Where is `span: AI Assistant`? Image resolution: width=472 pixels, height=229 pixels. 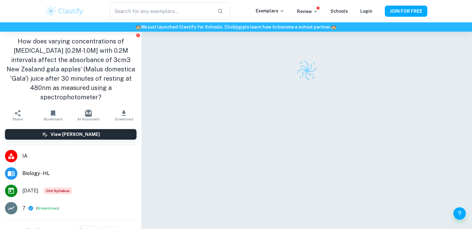 span: AI Assistant is located at coordinates (88, 119).